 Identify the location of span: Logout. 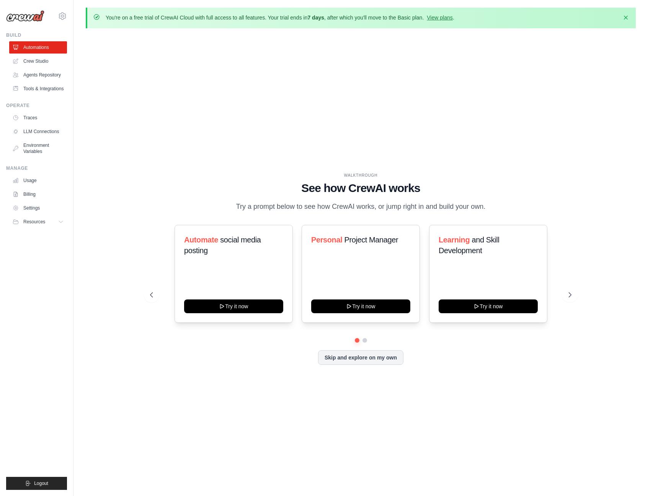
(41, 484).